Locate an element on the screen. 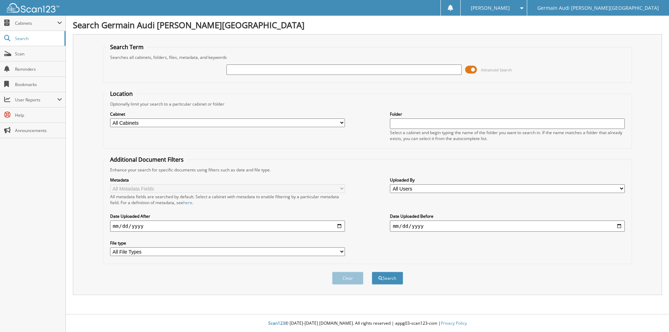 This screenshot has width=669, height=332. div: Chat Widget is located at coordinates (651, 315).